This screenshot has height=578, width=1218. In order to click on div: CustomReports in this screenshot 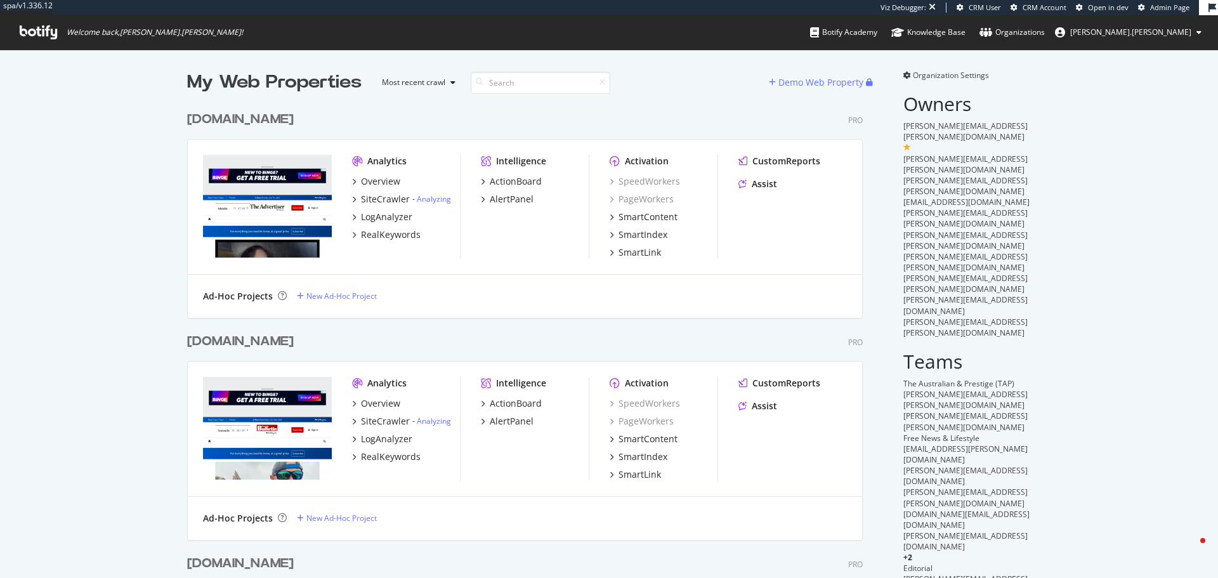, I will do `click(786, 383)`.